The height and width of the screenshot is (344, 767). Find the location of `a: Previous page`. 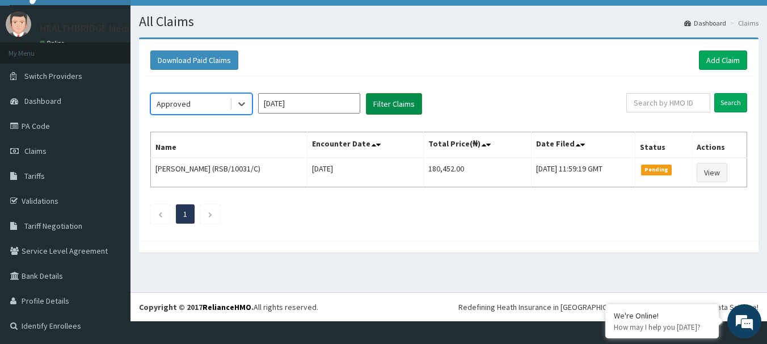

a: Previous page is located at coordinates (160, 214).